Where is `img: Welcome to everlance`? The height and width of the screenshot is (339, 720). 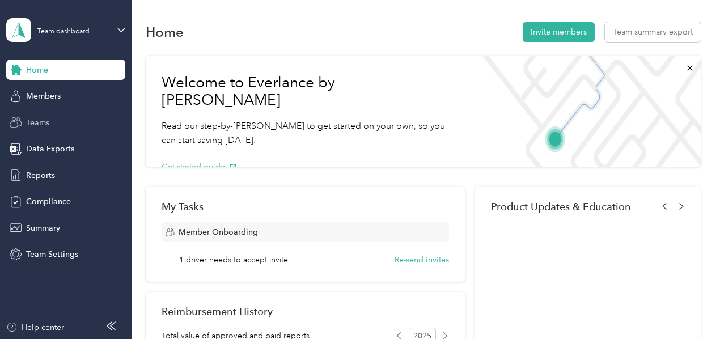 img: Welcome to everlance is located at coordinates (587, 111).